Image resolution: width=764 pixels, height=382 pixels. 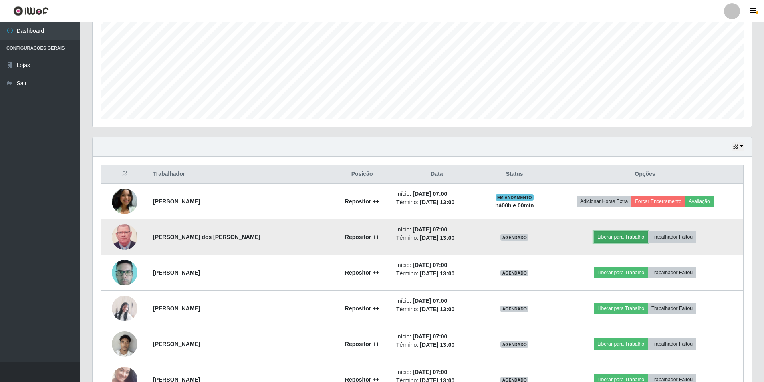 I want to click on th: Trabalhador, so click(x=240, y=174).